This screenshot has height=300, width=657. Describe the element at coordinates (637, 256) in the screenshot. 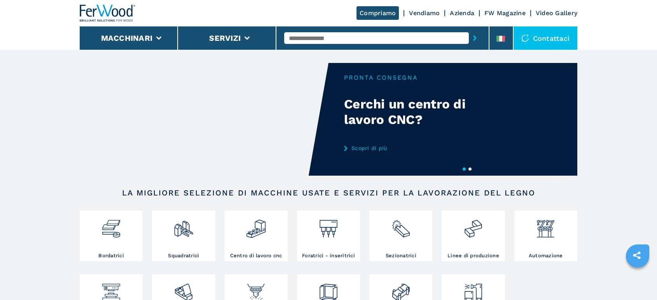

I see `a: sharethis` at that location.